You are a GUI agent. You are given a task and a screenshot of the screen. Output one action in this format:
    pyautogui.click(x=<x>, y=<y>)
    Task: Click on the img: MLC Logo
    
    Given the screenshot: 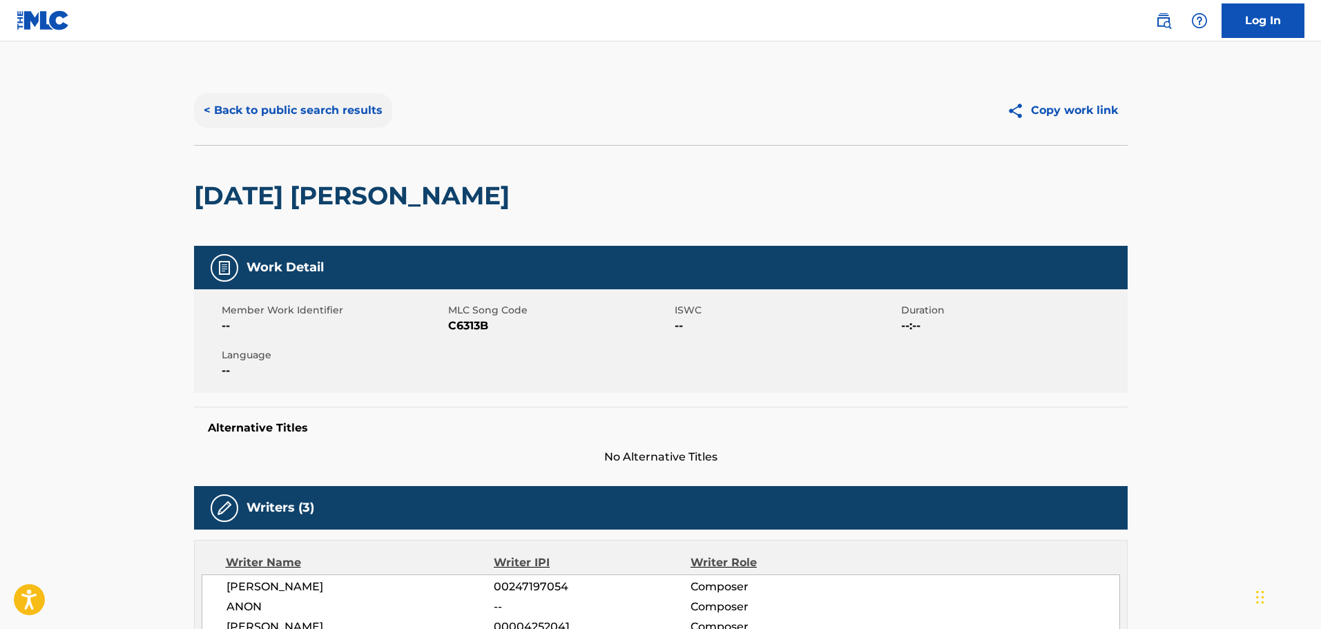 What is the action you would take?
    pyautogui.click(x=43, y=20)
    